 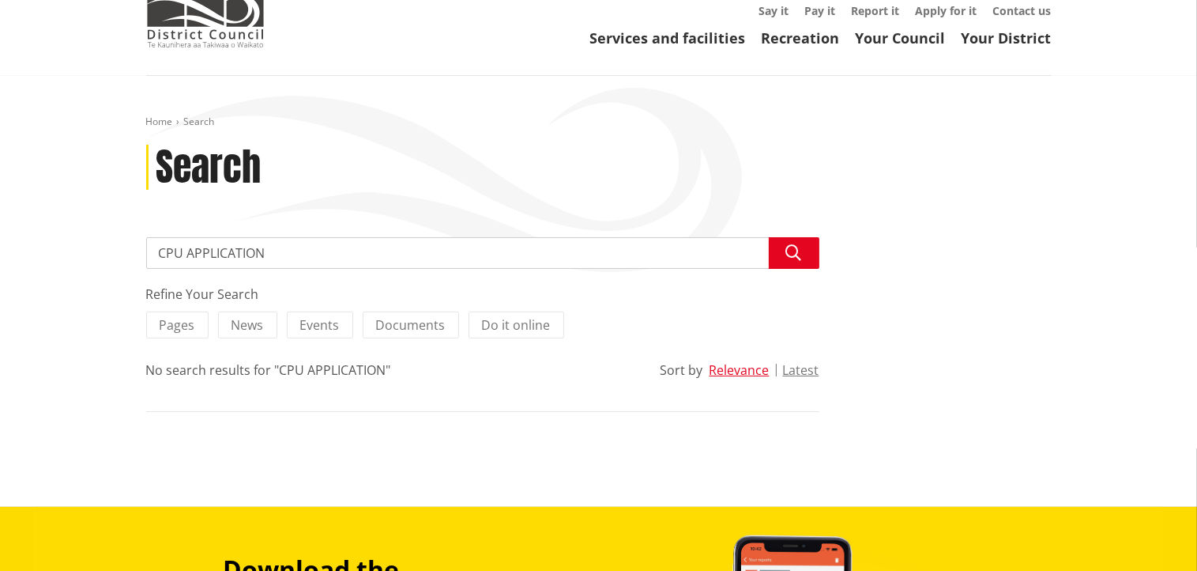 What do you see at coordinates (801, 370) in the screenshot?
I see `button: Latest` at bounding box center [801, 370].